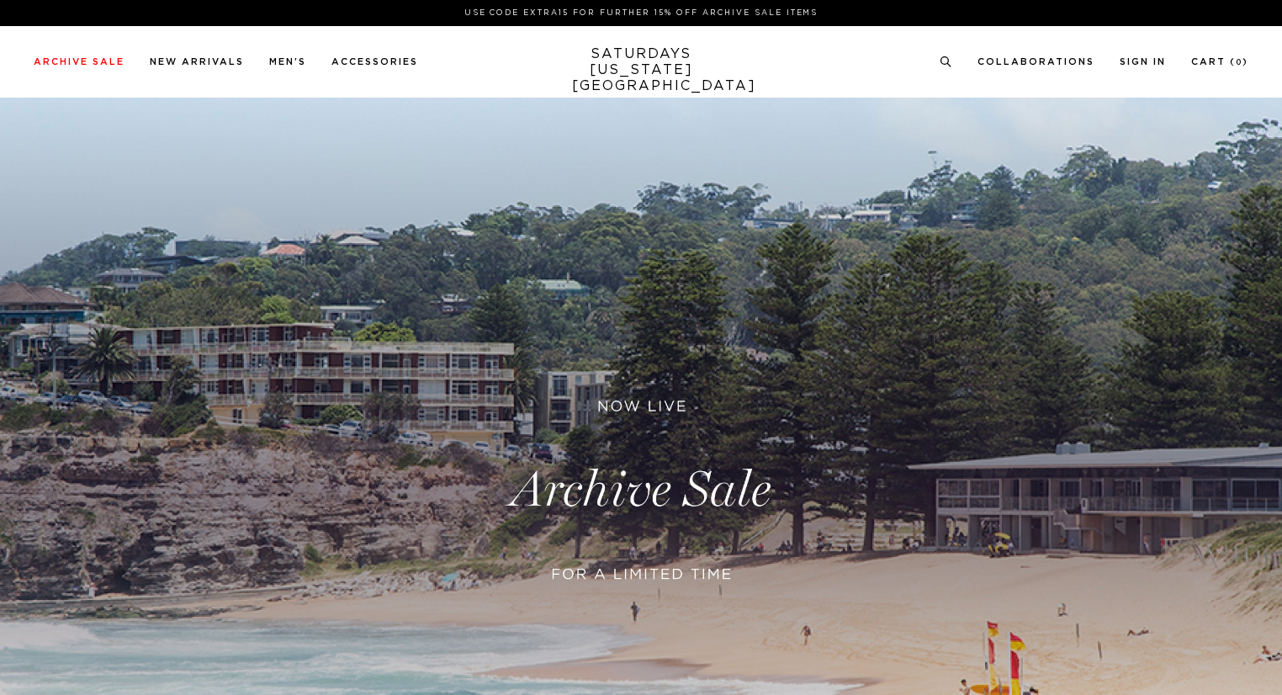 The width and height of the screenshot is (1282, 695). I want to click on a: Collaborations, so click(1035, 61).